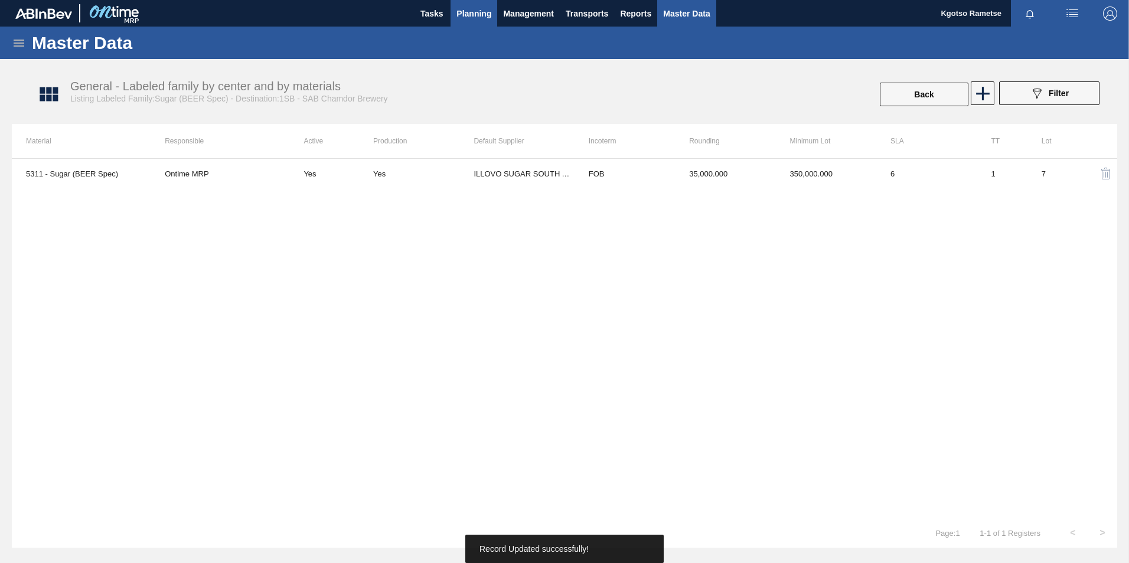 The image size is (1129, 563). Describe the element at coordinates (229, 99) in the screenshot. I see `span: Listing Labeled Family:Sugar (BEER Spec) - Destination:1SB - SAB Chamdor Brewery` at that location.